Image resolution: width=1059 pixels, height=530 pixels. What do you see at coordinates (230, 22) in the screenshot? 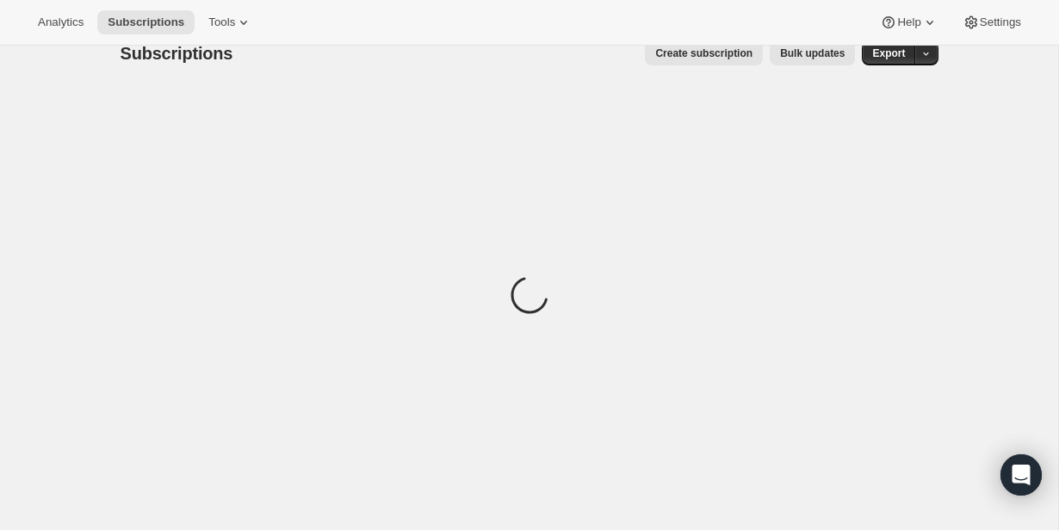
I see `button: Tools` at bounding box center [230, 22].